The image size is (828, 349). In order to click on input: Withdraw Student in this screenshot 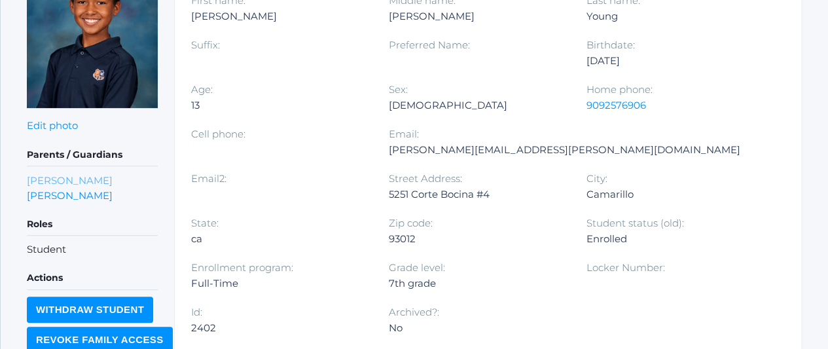, I will do `click(90, 309)`.